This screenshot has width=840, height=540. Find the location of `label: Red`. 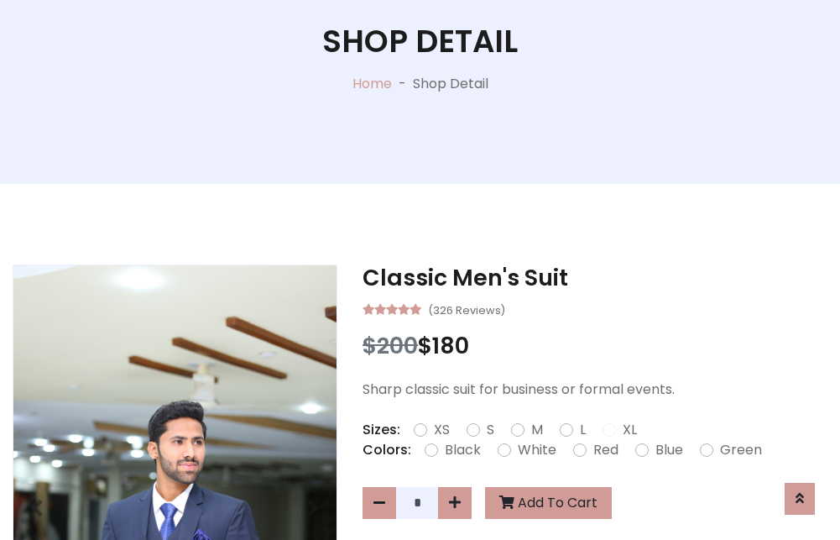

label: Red is located at coordinates (606, 450).